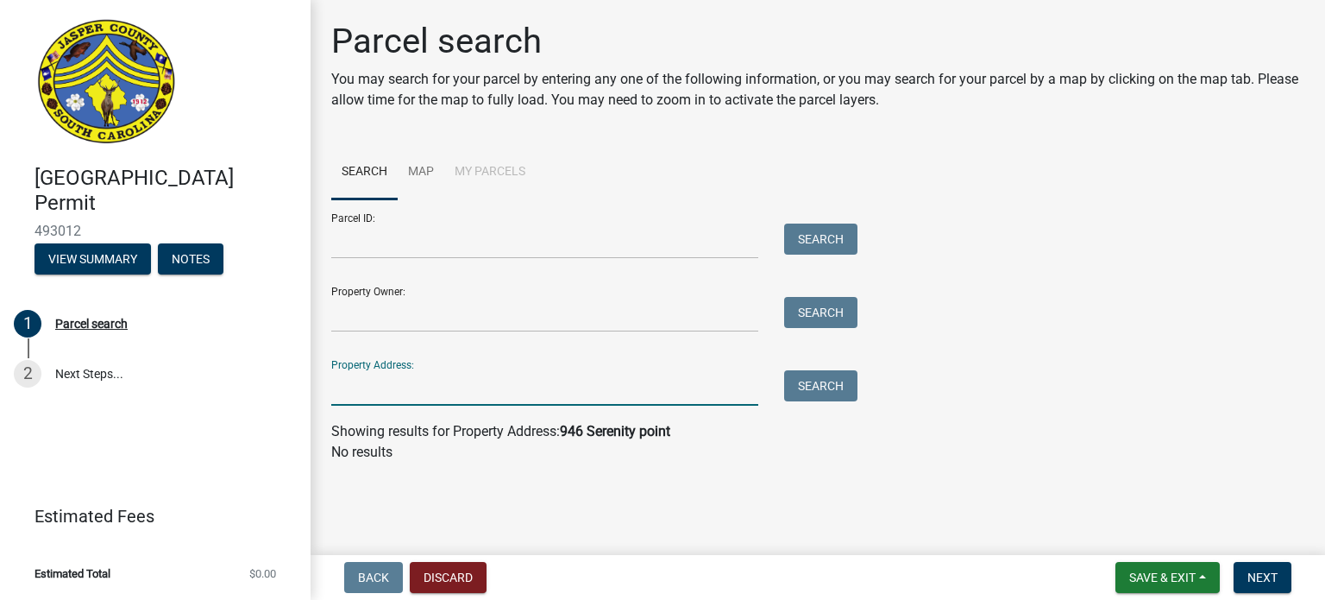 This screenshot has width=1325, height=600. I want to click on span: $0.00, so click(262, 573).